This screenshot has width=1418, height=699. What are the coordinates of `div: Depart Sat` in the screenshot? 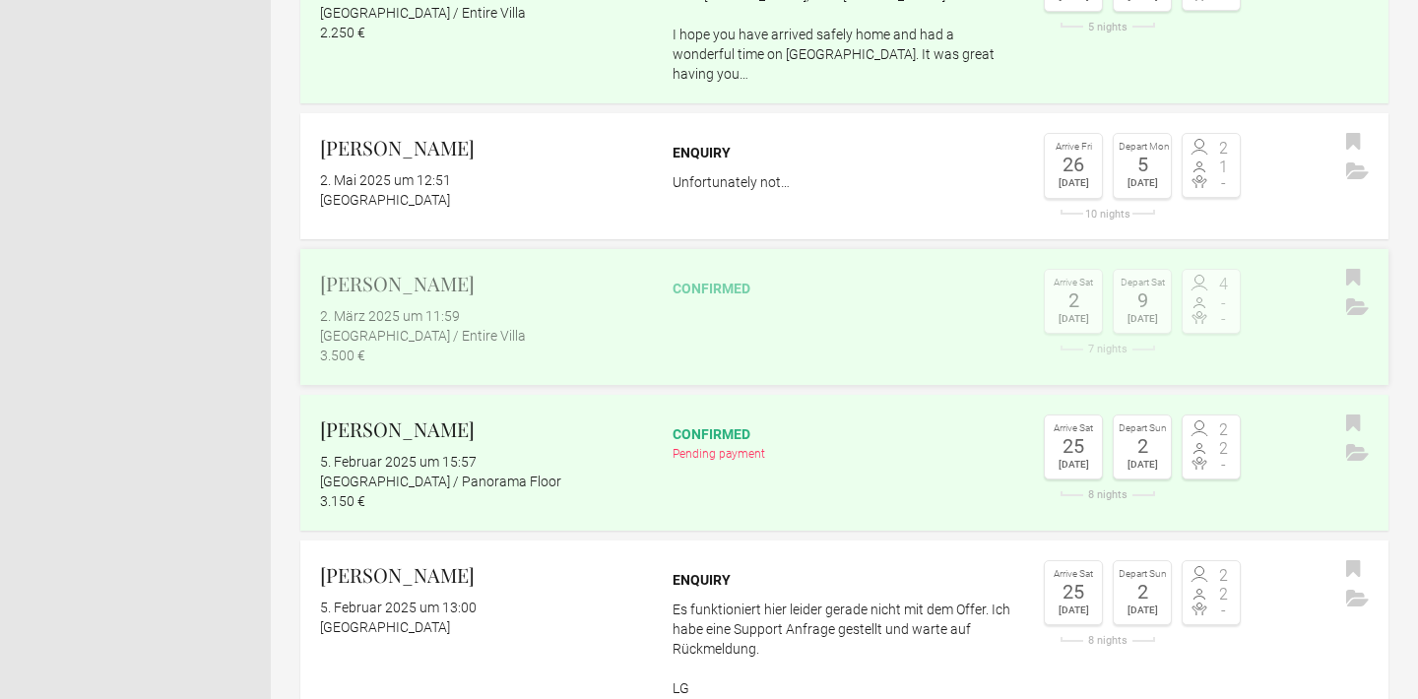 It's located at (1142, 283).